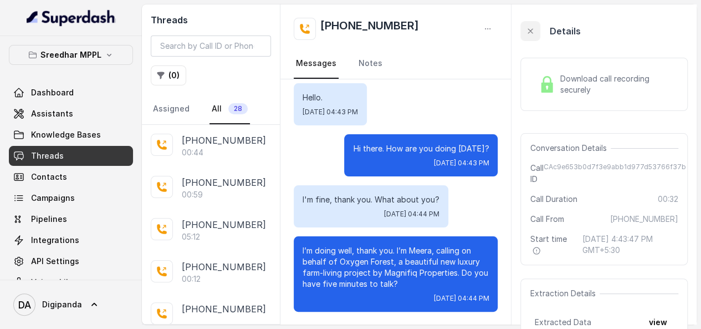 The image size is (701, 329). What do you see at coordinates (316, 64) in the screenshot?
I see `a: Messages` at bounding box center [316, 64].